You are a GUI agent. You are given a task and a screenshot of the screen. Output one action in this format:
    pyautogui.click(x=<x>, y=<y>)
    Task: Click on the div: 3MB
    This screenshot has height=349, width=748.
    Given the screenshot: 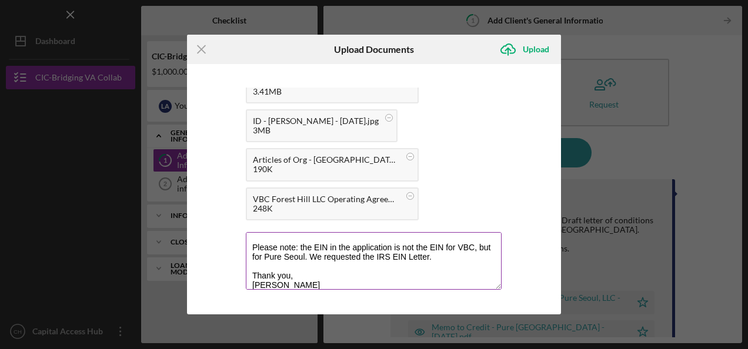 What is the action you would take?
    pyautogui.click(x=316, y=130)
    